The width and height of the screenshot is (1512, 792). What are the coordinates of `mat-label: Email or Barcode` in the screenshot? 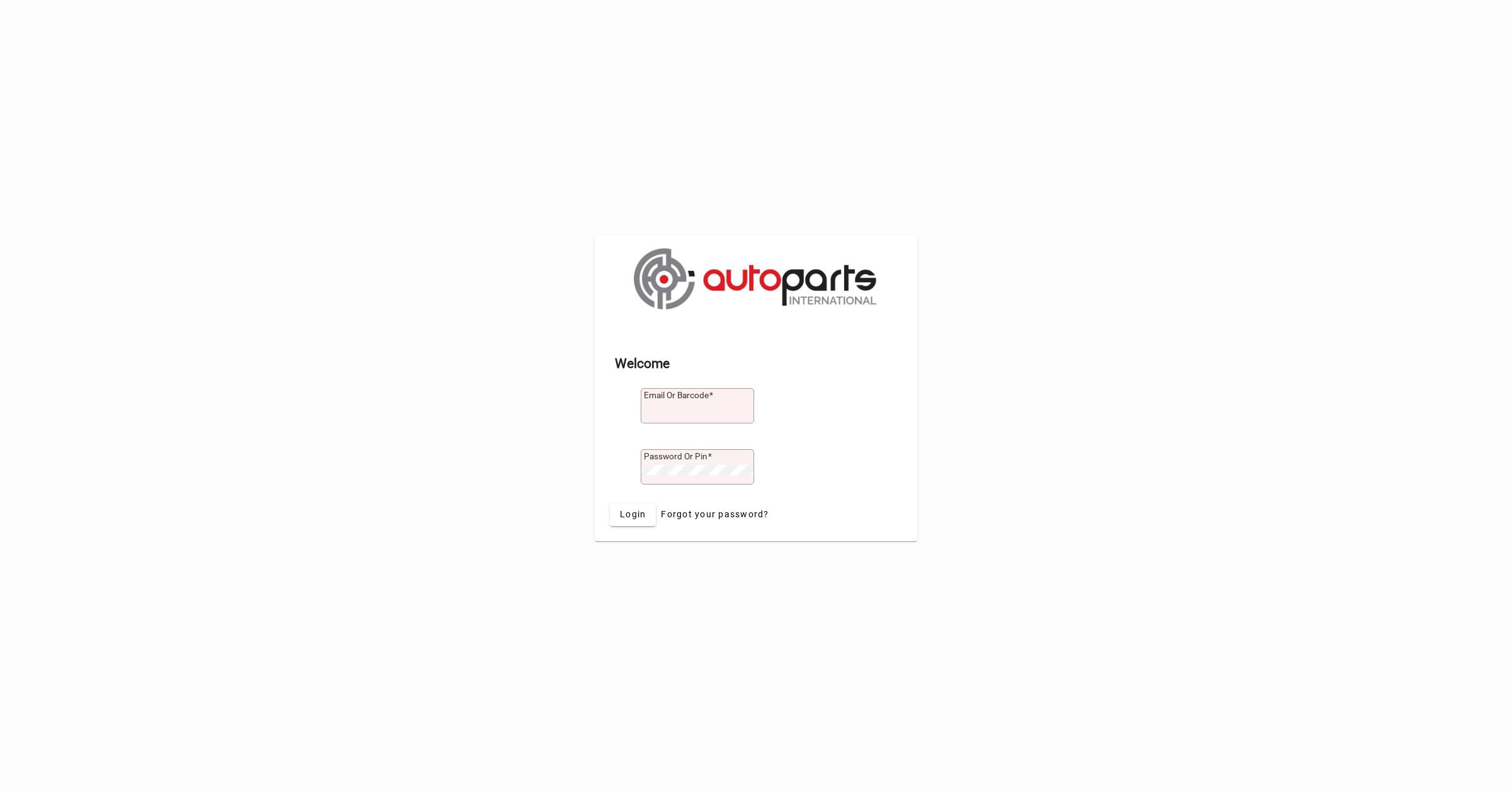 It's located at (676, 395).